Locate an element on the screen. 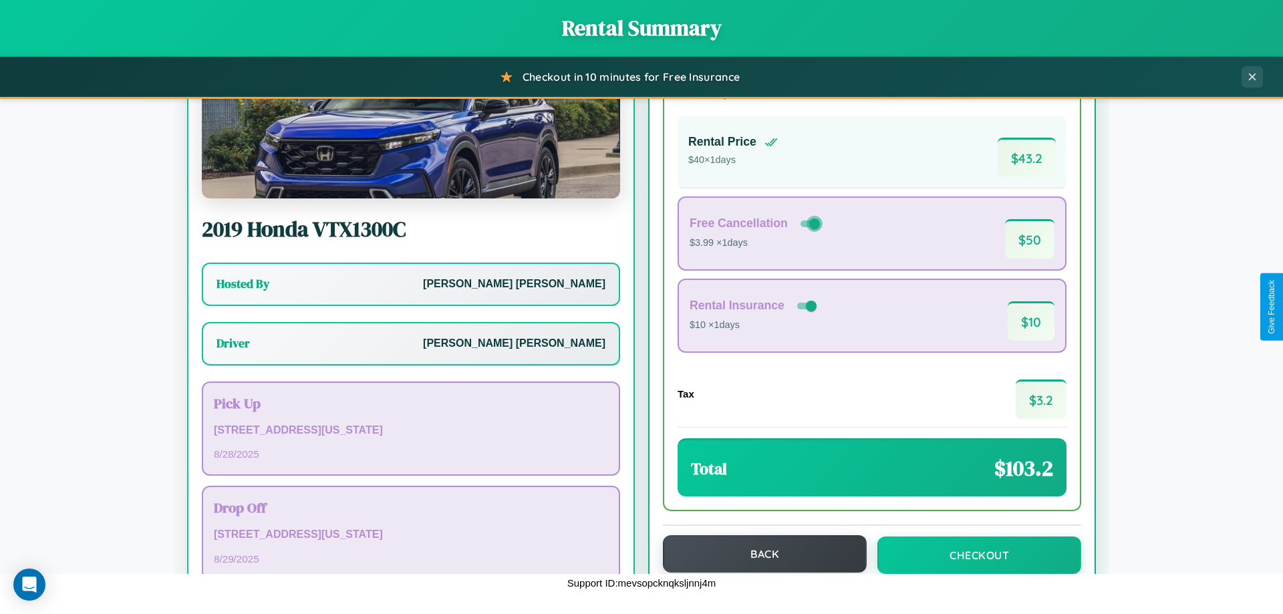 The width and height of the screenshot is (1283, 614). p: 8 / 29 / 2025 is located at coordinates (411, 559).